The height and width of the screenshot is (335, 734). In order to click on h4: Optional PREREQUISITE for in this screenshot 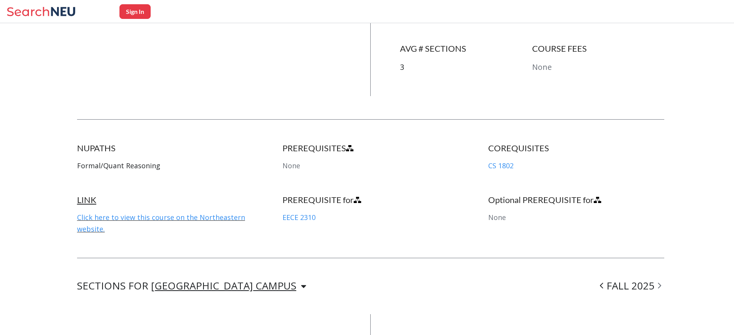, I will do `click(576, 200)`.